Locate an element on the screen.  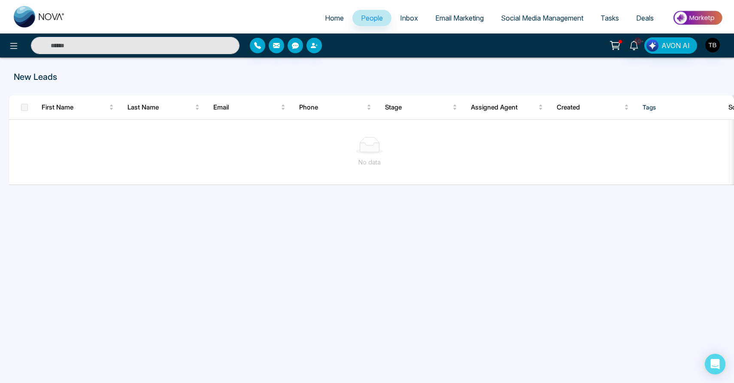
span: Social Media Management is located at coordinates (542, 18).